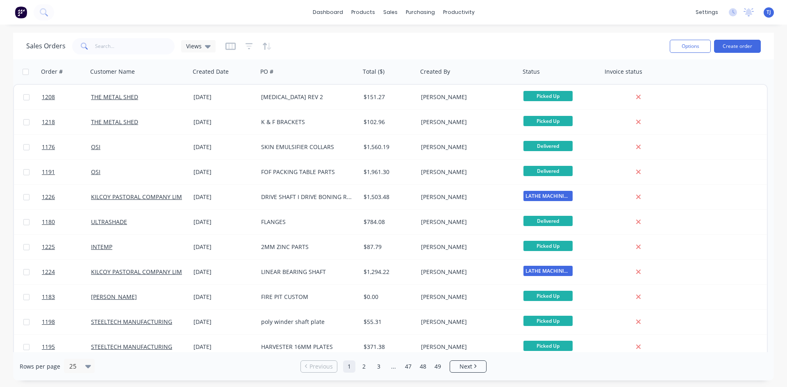 Image resolution: width=787 pixels, height=387 pixels. Describe the element at coordinates (690, 46) in the screenshot. I see `button: Options` at that location.